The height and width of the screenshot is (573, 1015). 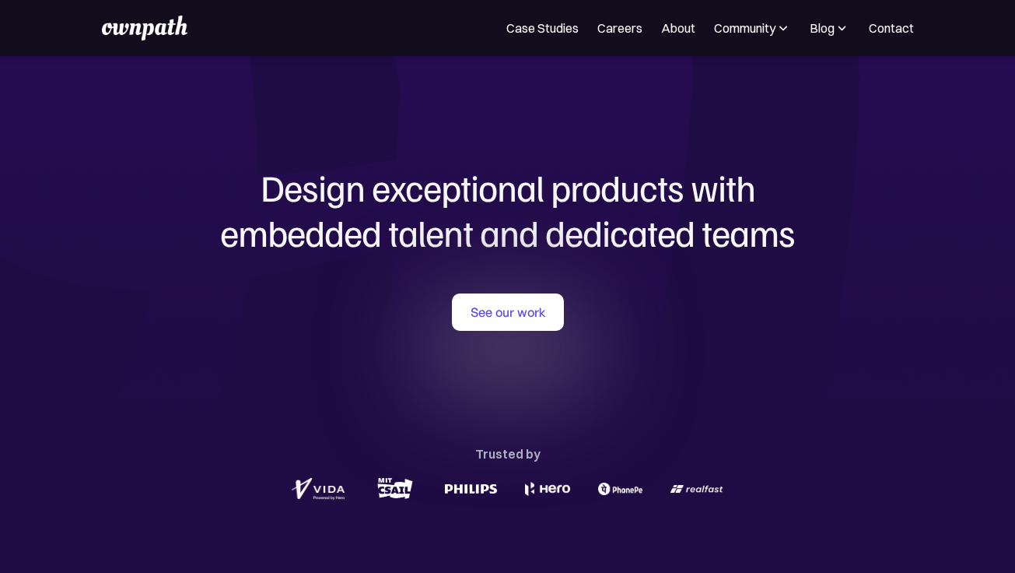 I want to click on h1: Design exceptional products with embedded talent and dedicated teams, so click(x=508, y=209).